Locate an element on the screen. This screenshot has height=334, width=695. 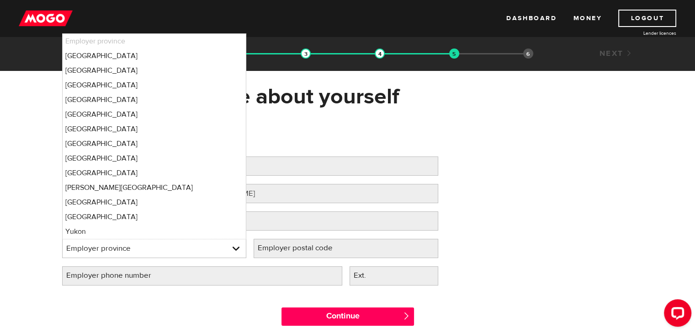
label: Employer phone number is located at coordinates (116, 275).